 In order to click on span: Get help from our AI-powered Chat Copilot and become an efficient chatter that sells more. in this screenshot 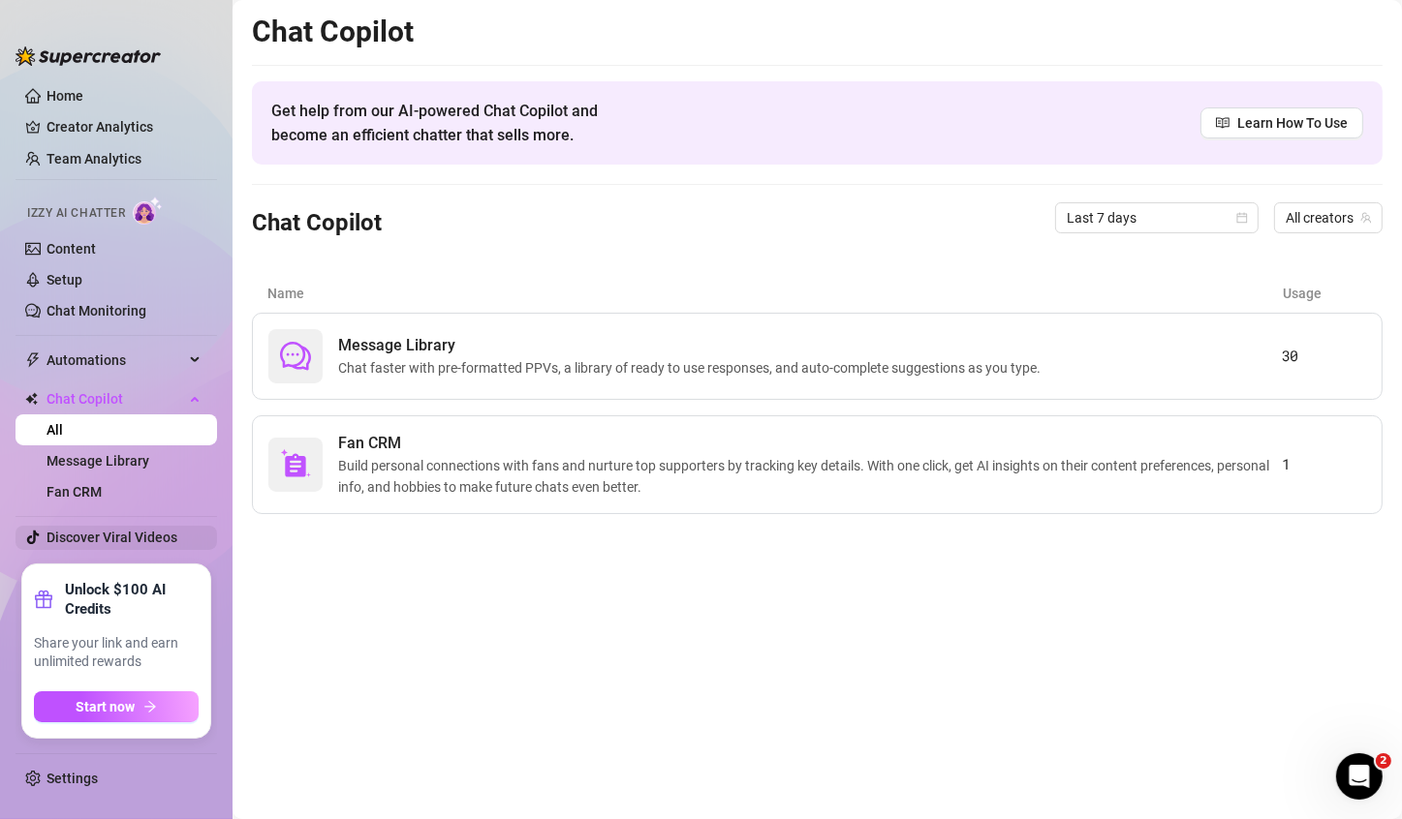, I will do `click(457, 123)`.